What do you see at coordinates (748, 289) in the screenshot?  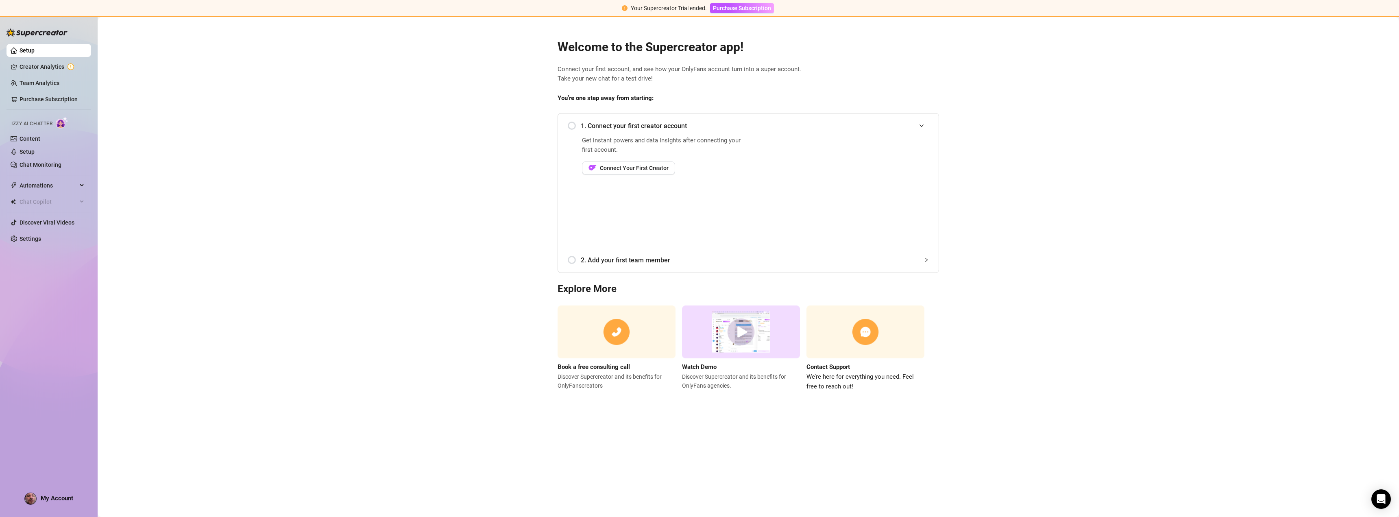 I see `h3: Explore More` at bounding box center [748, 289].